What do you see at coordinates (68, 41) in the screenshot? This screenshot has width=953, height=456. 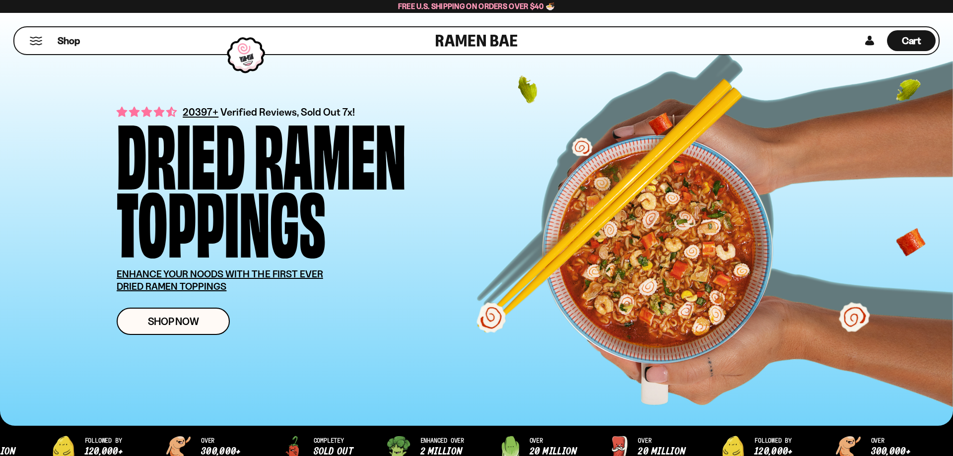 I see `span: Shop` at bounding box center [68, 41].